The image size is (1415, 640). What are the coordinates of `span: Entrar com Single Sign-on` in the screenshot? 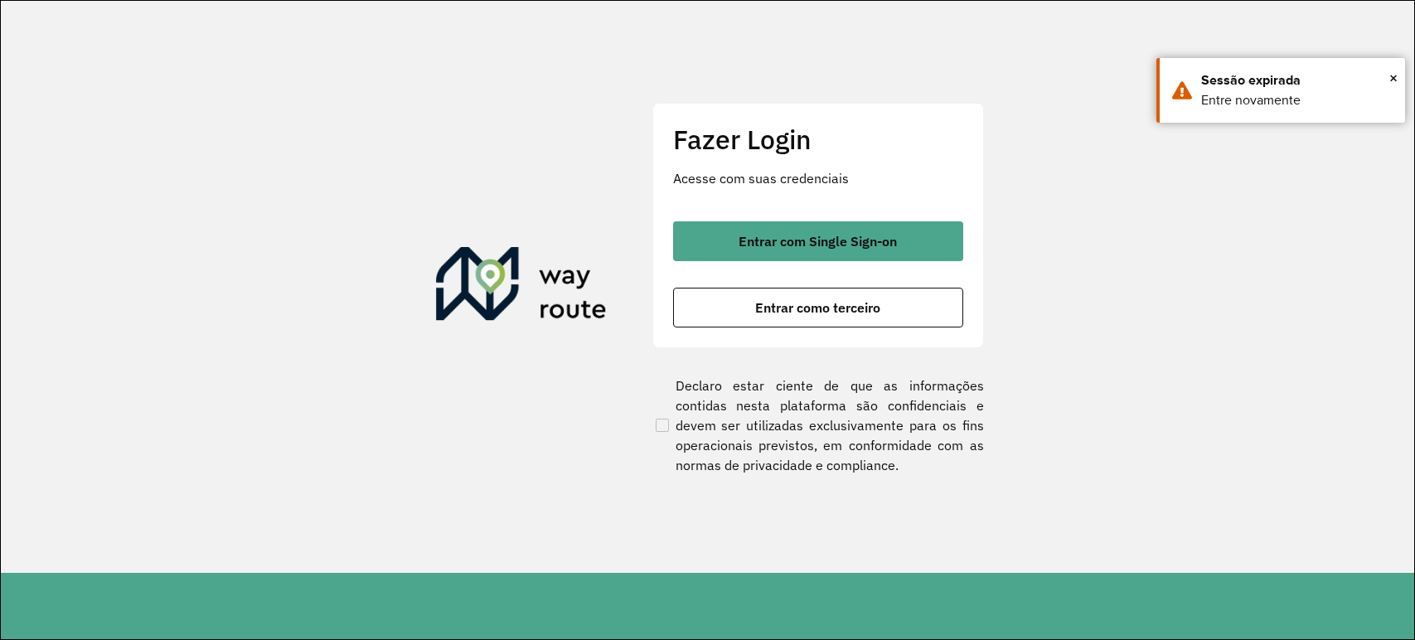 It's located at (817, 241).